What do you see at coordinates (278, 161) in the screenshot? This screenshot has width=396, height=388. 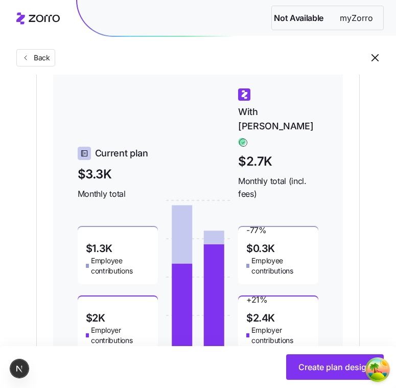 I see `span: $2.7K` at bounding box center [278, 161].